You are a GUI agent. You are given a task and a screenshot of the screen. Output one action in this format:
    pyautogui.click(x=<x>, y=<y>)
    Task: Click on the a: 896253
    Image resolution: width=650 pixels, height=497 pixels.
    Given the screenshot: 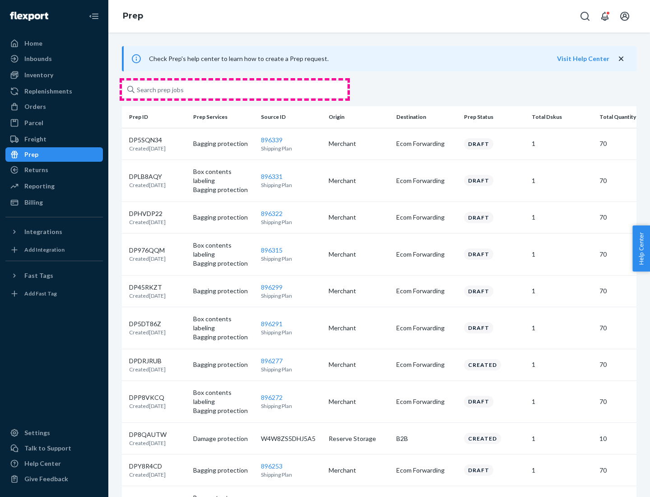 What is the action you would take?
    pyautogui.click(x=272, y=466)
    